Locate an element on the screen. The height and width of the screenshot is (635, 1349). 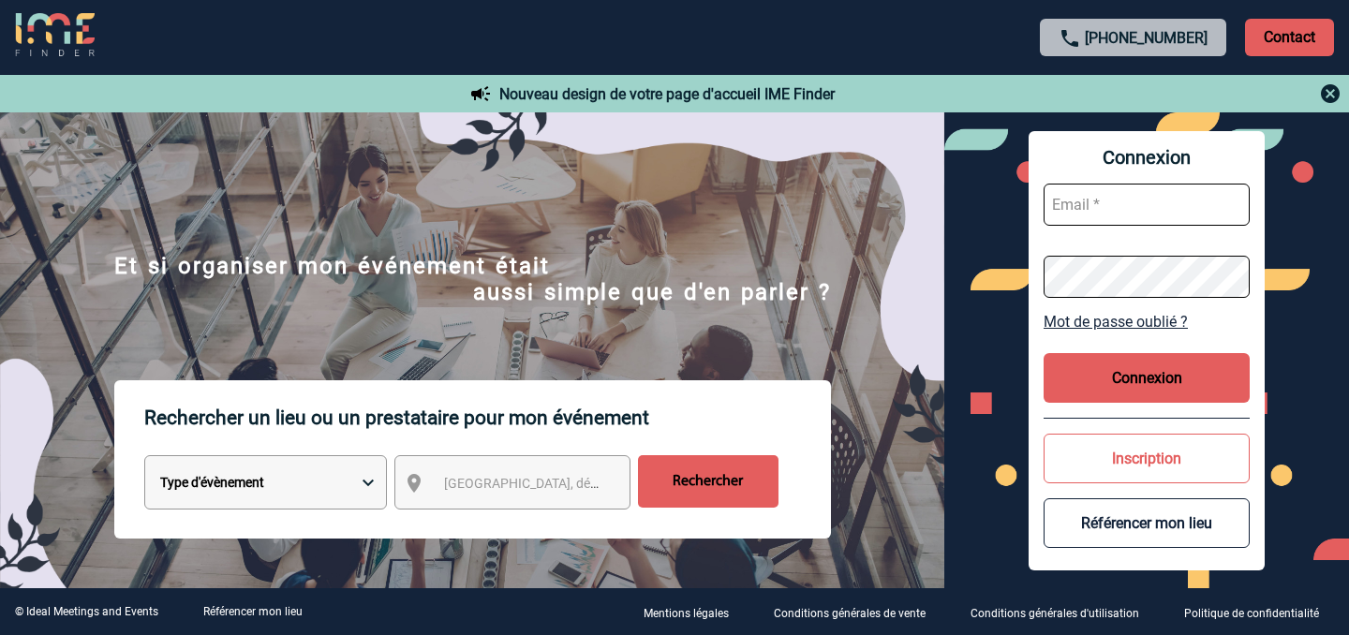
p: Conditions générales d'utilisation is located at coordinates (1055, 614).